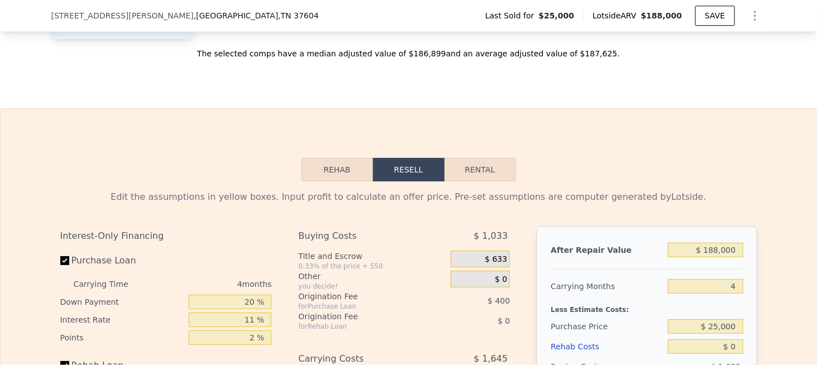 This screenshot has height=365, width=817. Describe the element at coordinates (372, 287) in the screenshot. I see `div: you decide!` at that location.